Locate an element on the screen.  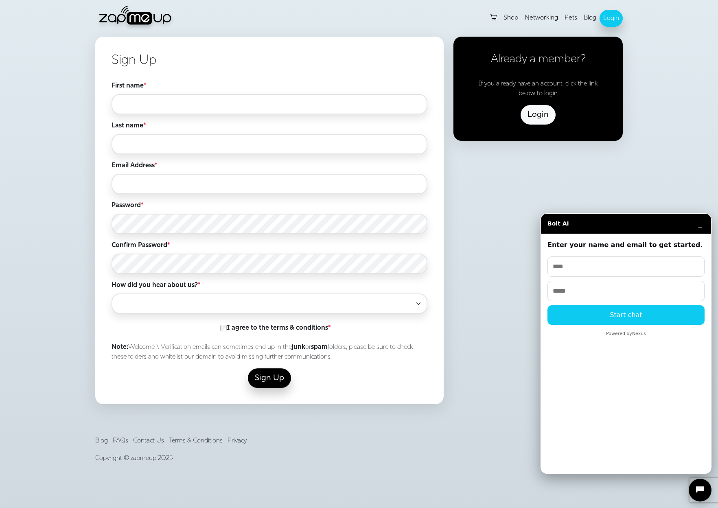
a: Networking is located at coordinates (541, 18).